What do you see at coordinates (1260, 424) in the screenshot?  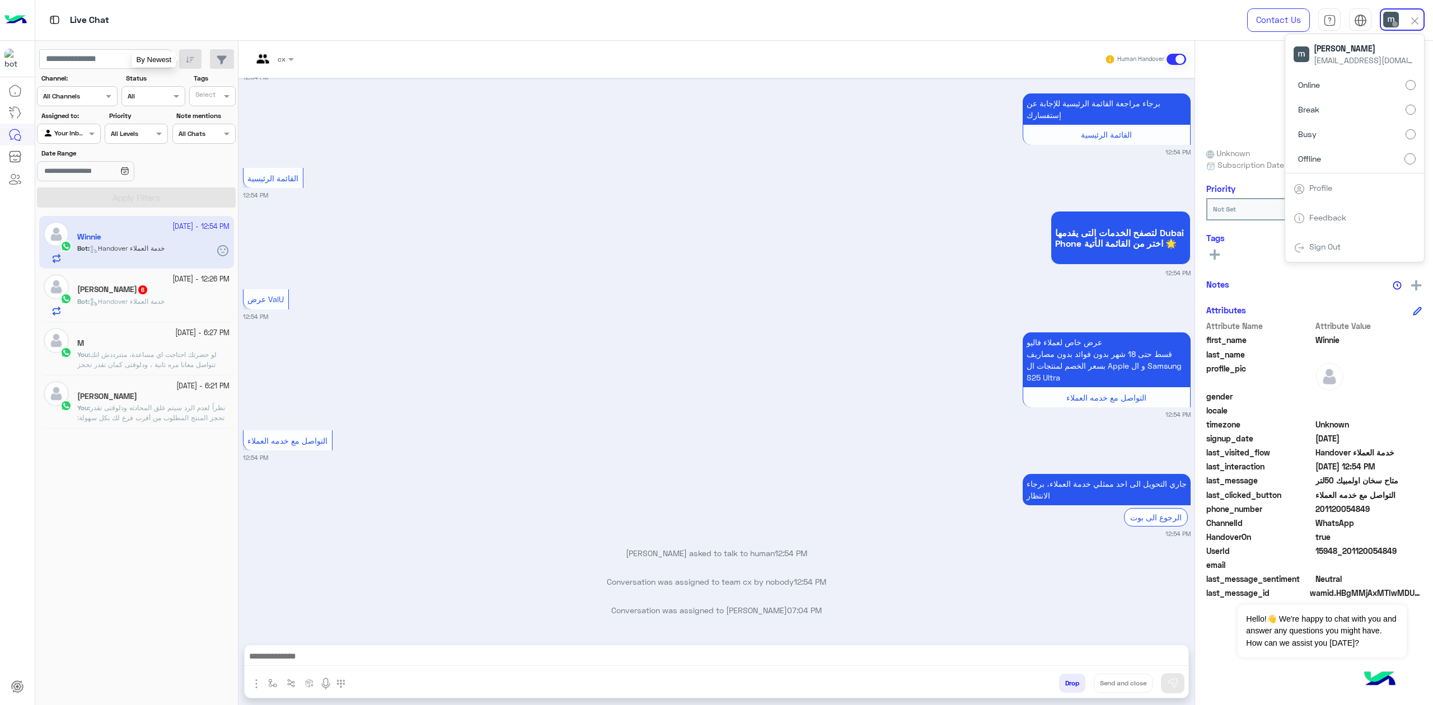 I see `span: timezone` at bounding box center [1260, 424].